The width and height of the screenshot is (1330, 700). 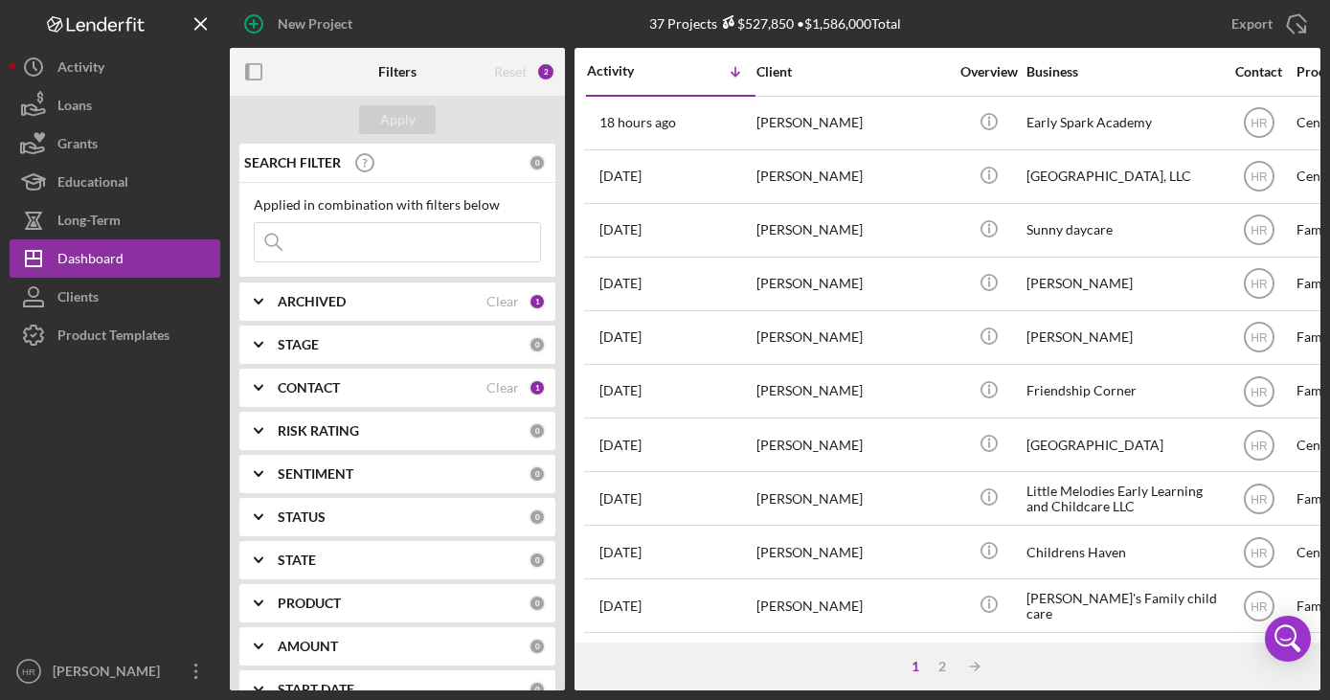 What do you see at coordinates (115, 297) in the screenshot?
I see `button: Clients` at bounding box center [115, 297].